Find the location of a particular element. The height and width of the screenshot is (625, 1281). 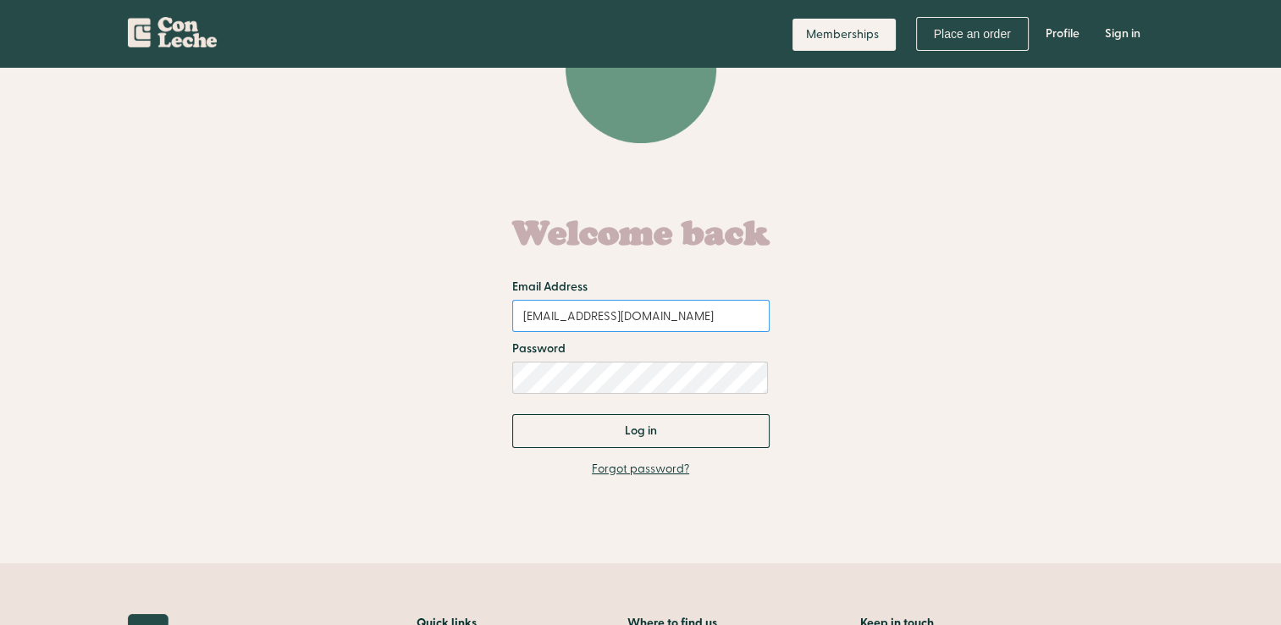

input: Log in is located at coordinates (641, 431).